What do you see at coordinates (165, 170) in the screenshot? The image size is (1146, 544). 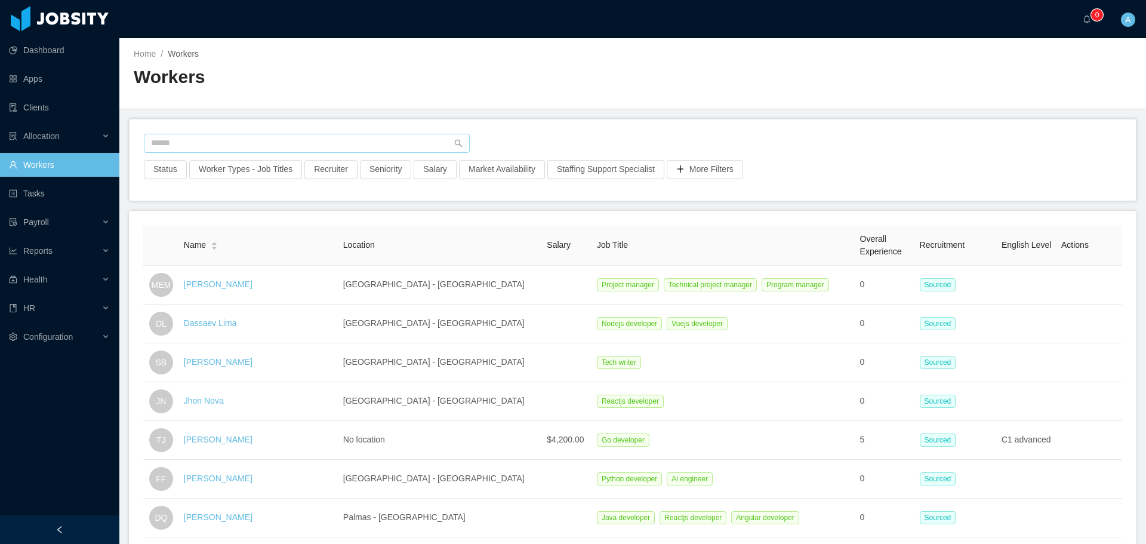 I see `button: Status` at bounding box center [165, 170].